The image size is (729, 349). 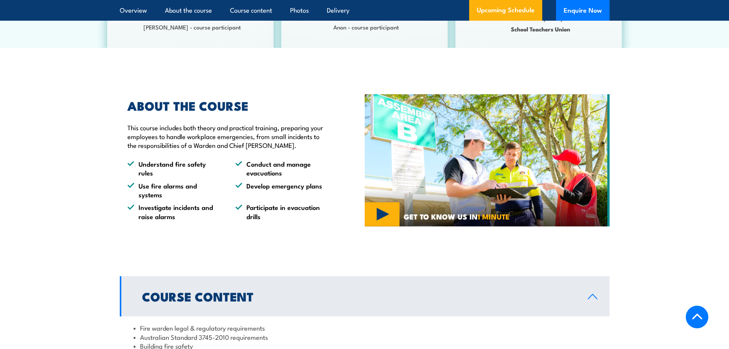 What do you see at coordinates (365, 296) in the screenshot?
I see `a: Course Content` at bounding box center [365, 296].